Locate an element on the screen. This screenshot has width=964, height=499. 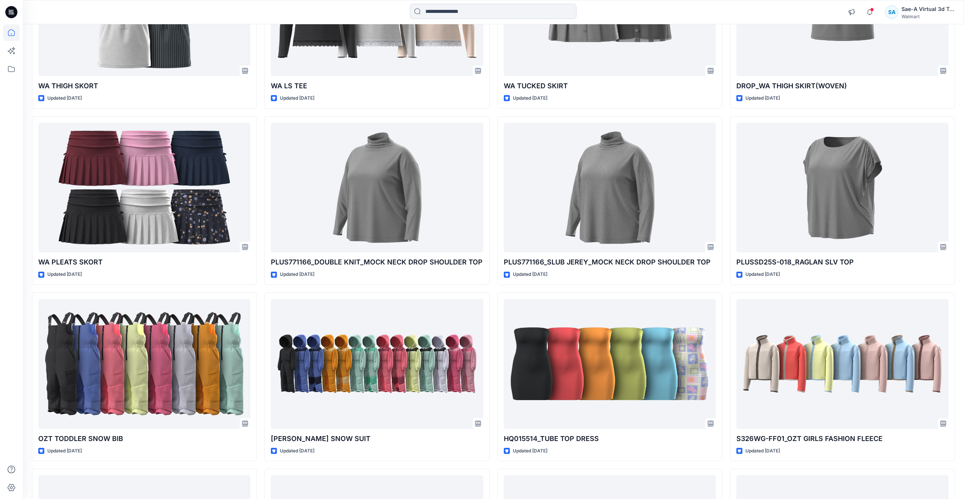
p: DROP_WA THIGH SKIRT(WOVEN) is located at coordinates (843, 86).